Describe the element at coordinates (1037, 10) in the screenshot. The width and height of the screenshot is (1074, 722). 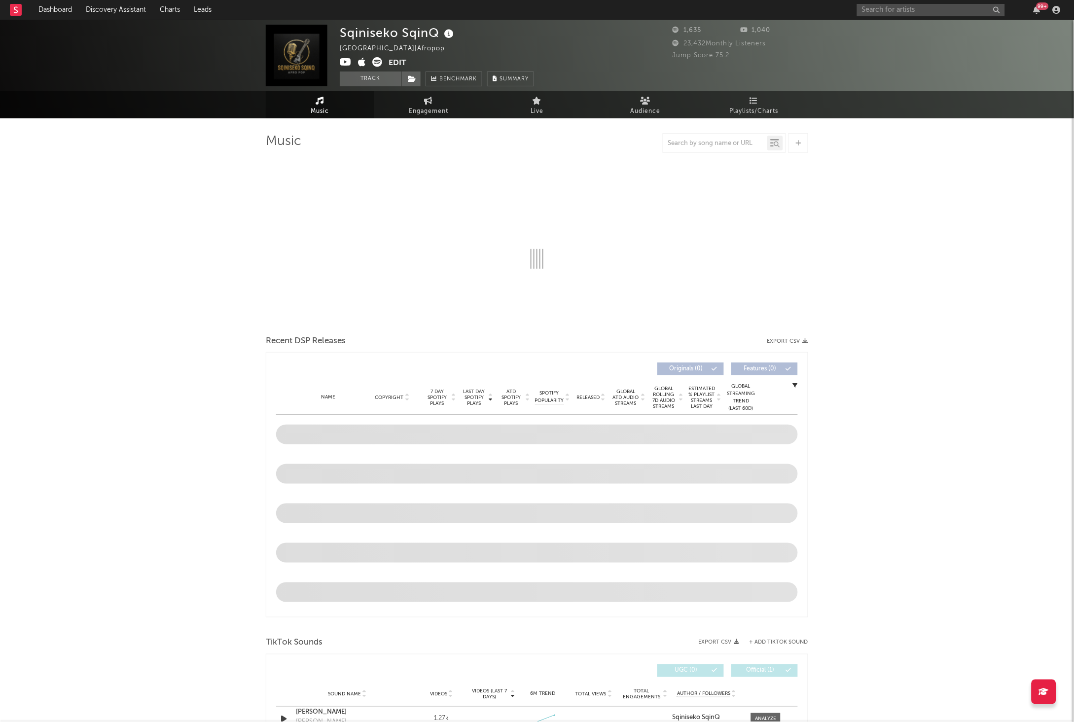
I see `button: 99+` at that location.